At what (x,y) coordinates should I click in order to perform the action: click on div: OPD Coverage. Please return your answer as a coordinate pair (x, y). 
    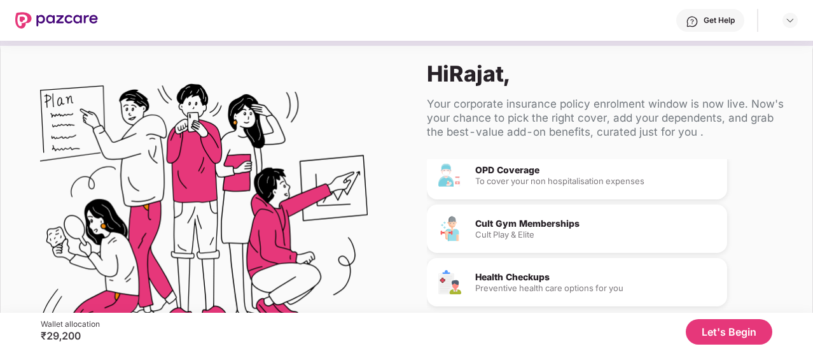
    Looking at the image, I should click on (596, 170).